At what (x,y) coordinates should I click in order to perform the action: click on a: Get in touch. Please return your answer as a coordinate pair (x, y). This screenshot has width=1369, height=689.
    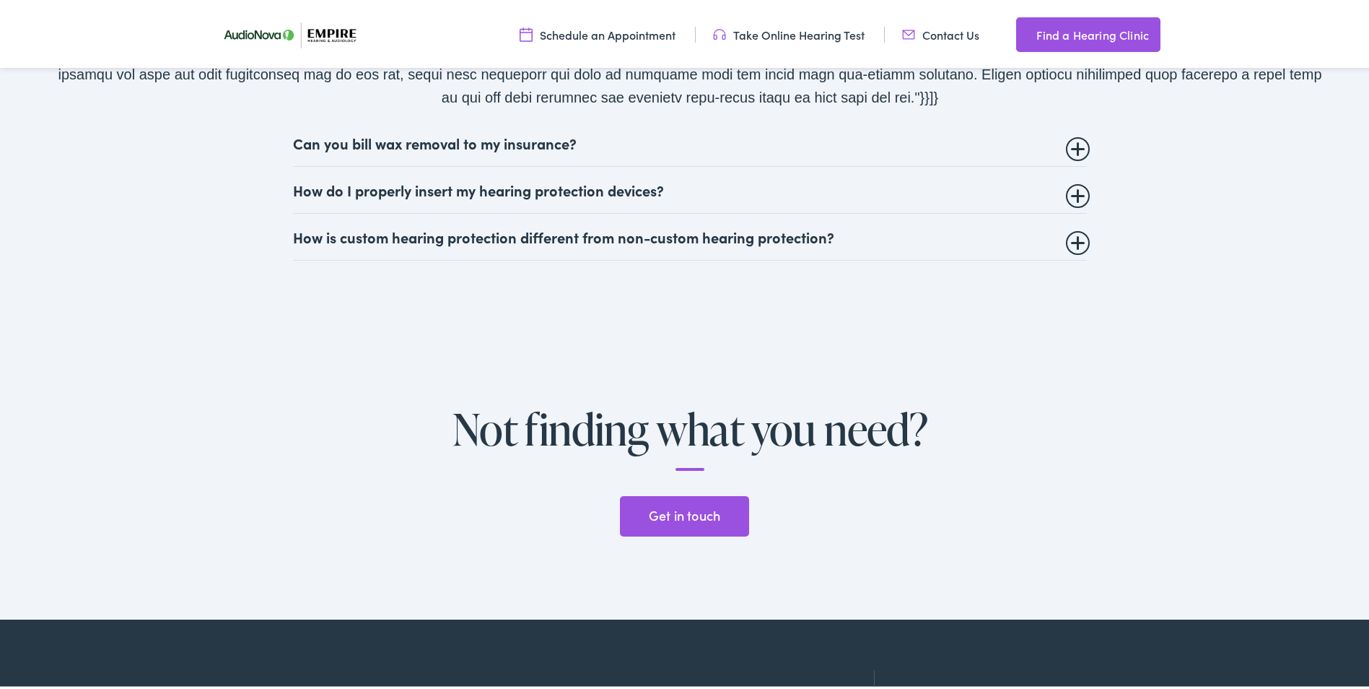
    Looking at the image, I should click on (684, 513).